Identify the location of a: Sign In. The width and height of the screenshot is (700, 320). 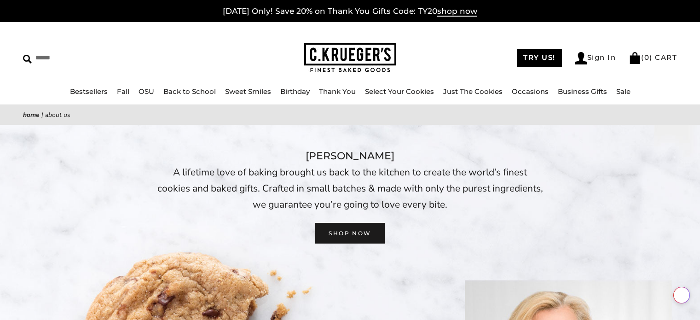
(596, 58).